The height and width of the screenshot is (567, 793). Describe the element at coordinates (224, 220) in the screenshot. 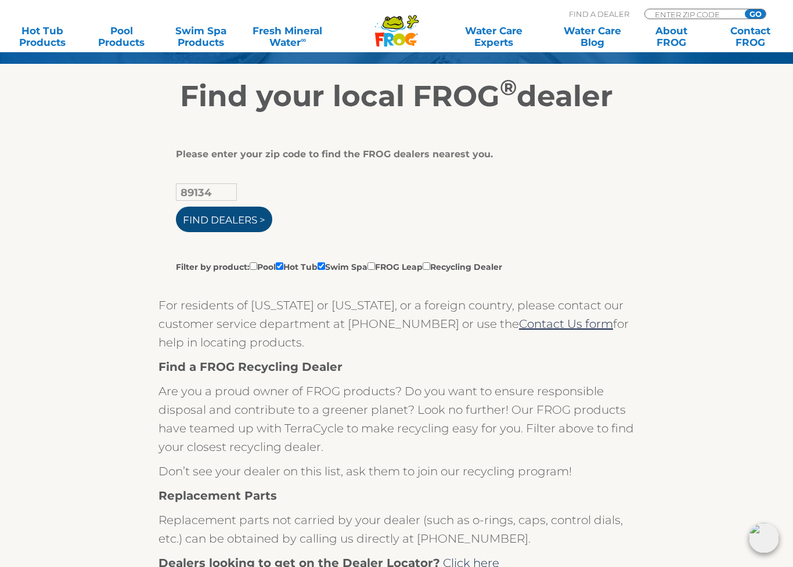

I see `input: Find Dealers >` at that location.